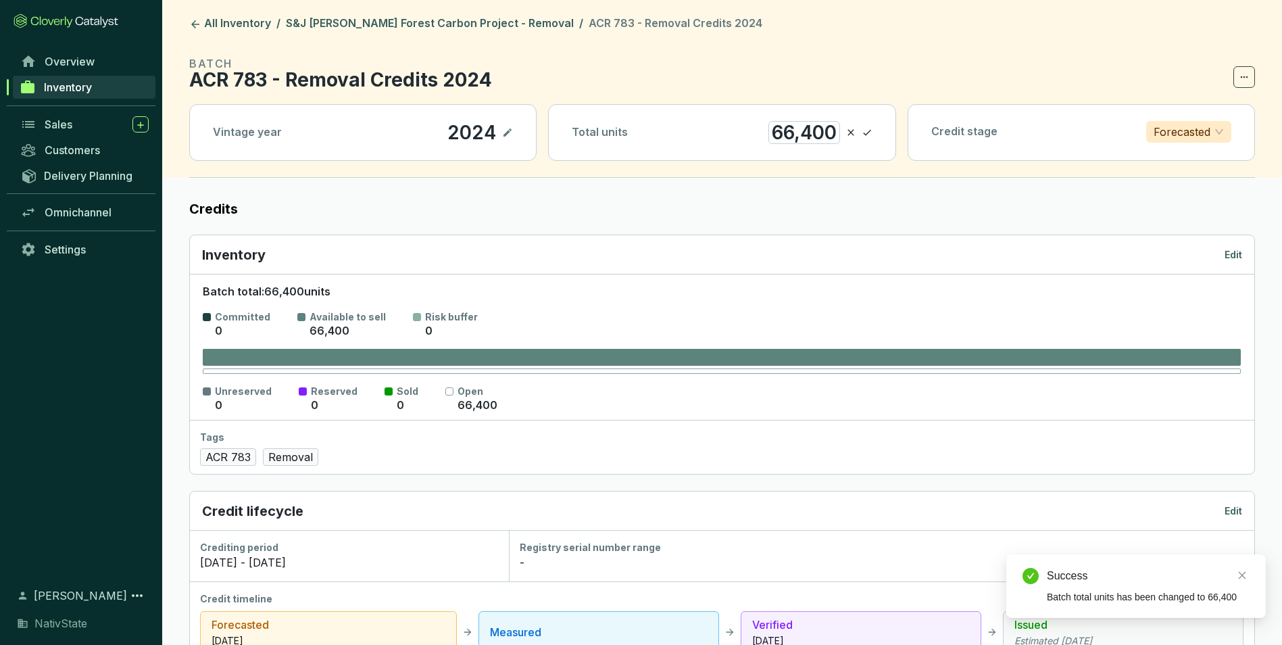 The height and width of the screenshot is (645, 1282). Describe the element at coordinates (72, 150) in the screenshot. I see `span: Customers` at that location.